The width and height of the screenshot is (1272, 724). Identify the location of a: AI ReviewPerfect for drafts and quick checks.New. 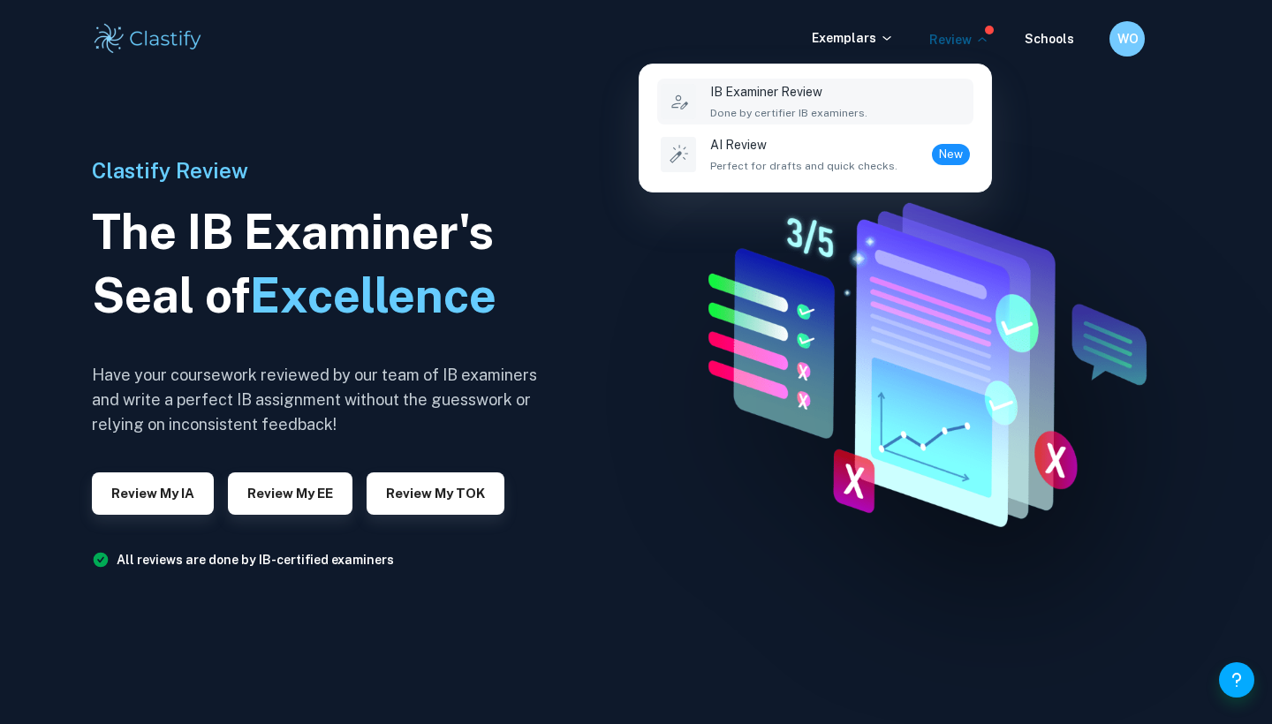
(815, 155).